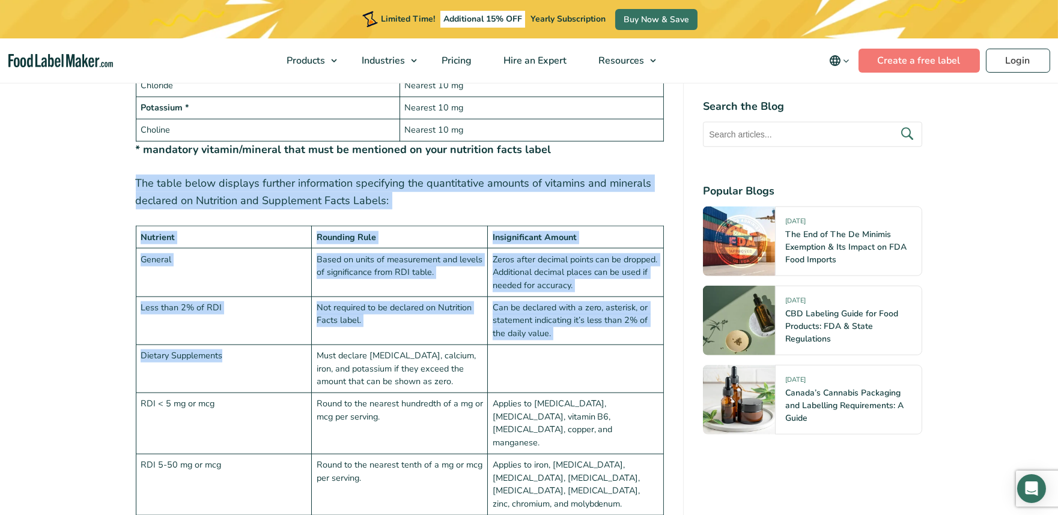  What do you see at coordinates (620, 61) in the screenshot?
I see `span: Resources` at bounding box center [620, 61].